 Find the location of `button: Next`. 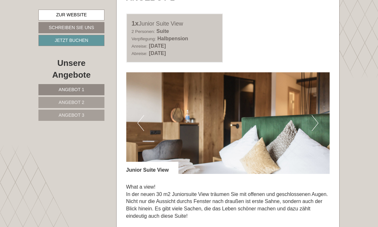

button: Next is located at coordinates (315, 123).